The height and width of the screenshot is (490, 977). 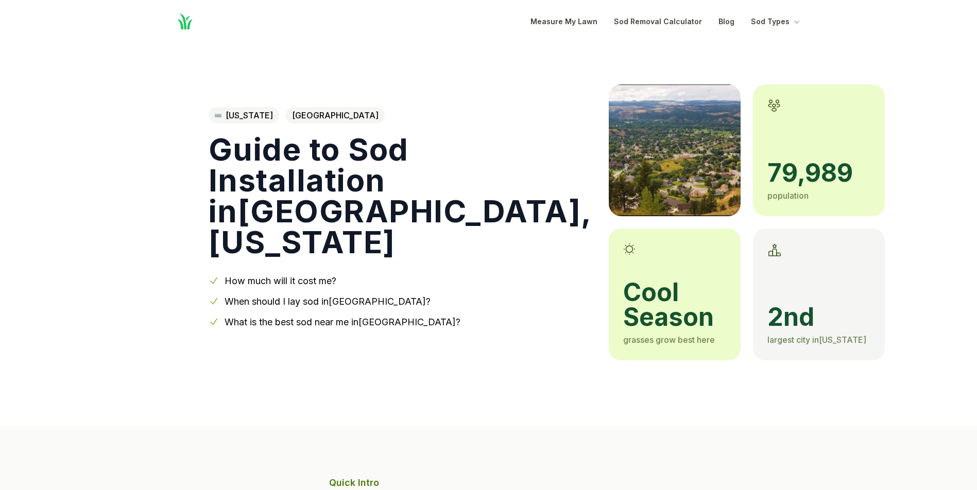 I want to click on span: 2nd, so click(x=819, y=317).